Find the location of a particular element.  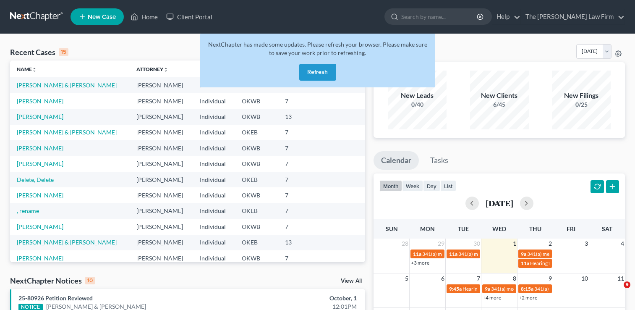

span: 10 is located at coordinates (585, 278).